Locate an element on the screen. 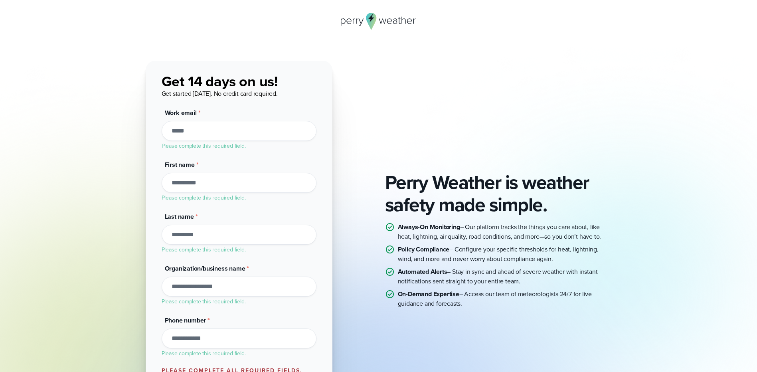 The image size is (757, 372). span: Work email is located at coordinates (181, 113).